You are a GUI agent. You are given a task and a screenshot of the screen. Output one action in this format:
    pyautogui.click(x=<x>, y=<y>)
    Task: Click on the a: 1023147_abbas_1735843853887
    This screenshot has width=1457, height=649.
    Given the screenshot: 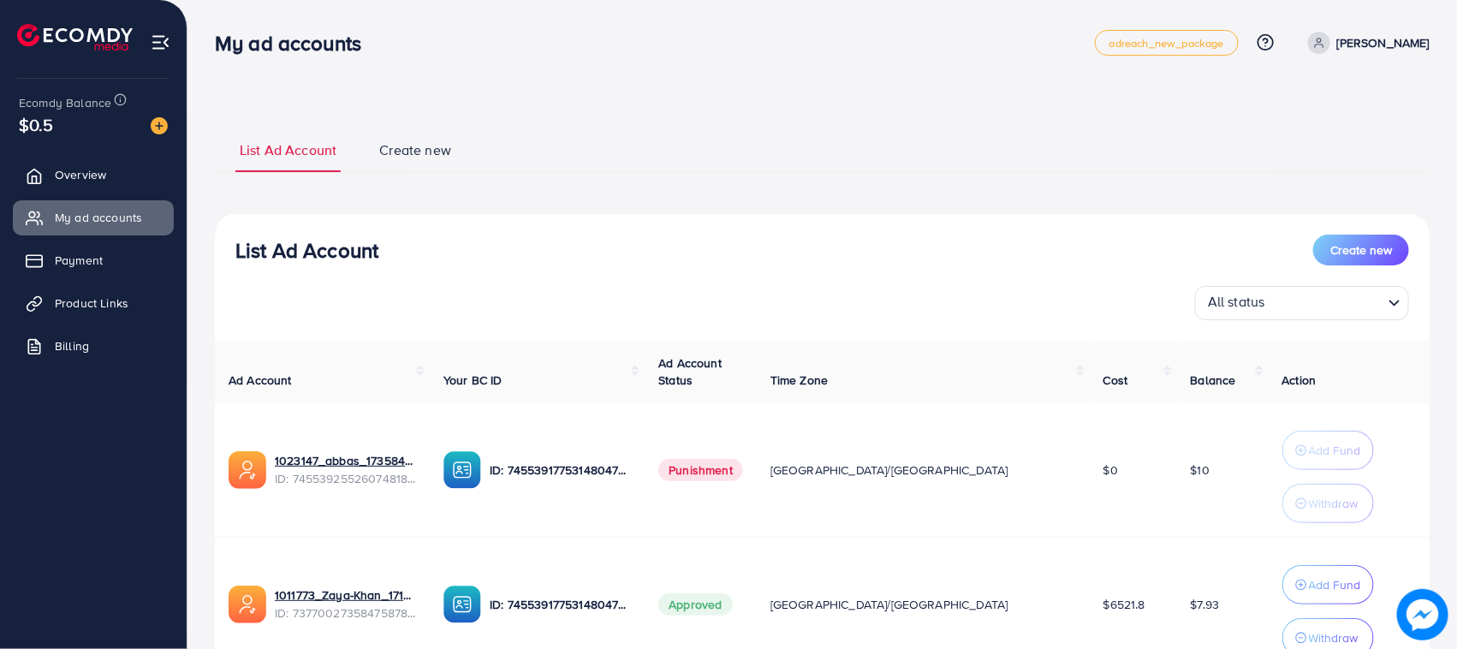 What is the action you would take?
    pyautogui.click(x=345, y=460)
    